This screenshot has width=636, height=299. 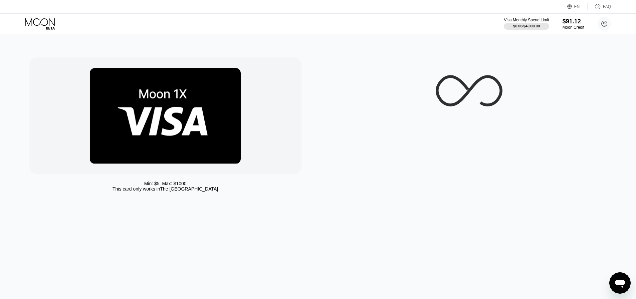 I want to click on div: Moon Credit, so click(x=573, y=27).